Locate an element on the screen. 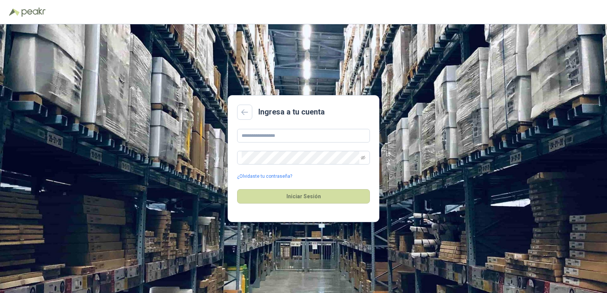  img: Peakr is located at coordinates (33, 12).